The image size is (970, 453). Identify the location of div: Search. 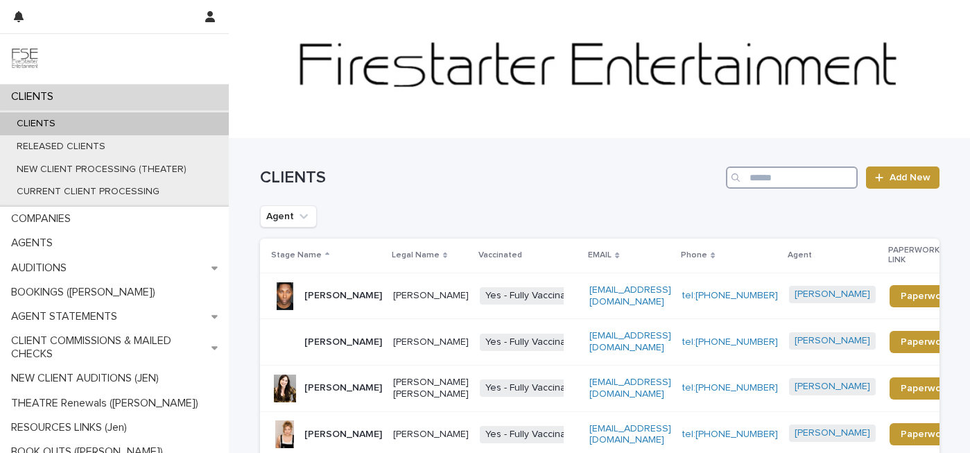
(792, 178).